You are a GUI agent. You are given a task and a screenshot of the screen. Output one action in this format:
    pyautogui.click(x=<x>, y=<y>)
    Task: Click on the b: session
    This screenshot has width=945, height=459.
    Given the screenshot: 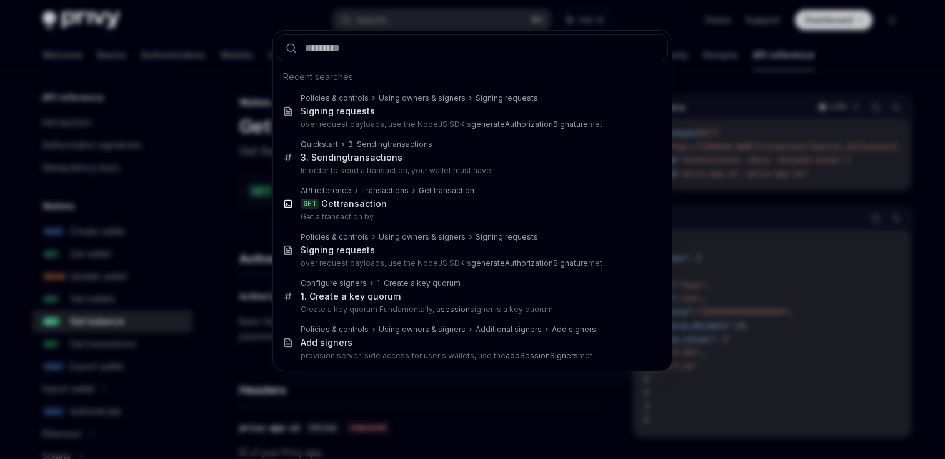 What is the action you would take?
    pyautogui.click(x=455, y=309)
    